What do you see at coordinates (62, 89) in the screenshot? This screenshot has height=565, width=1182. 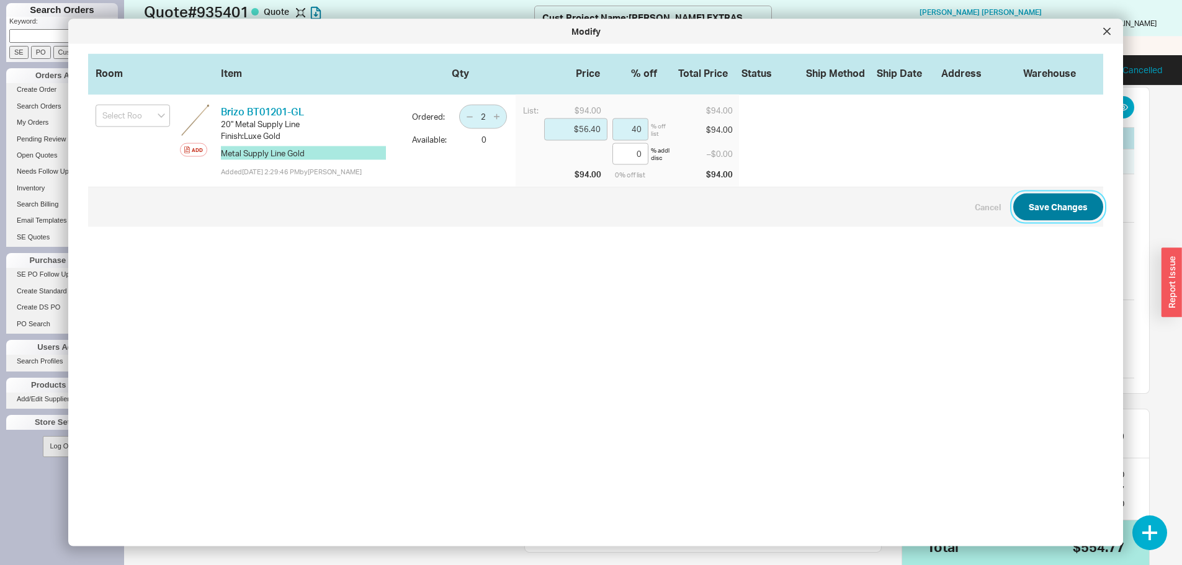 I see `a: Create Order` at bounding box center [62, 89].